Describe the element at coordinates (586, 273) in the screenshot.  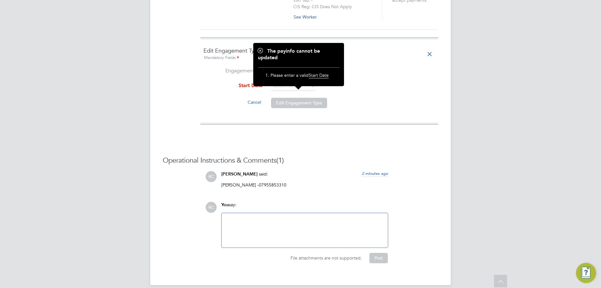
I see `button: Engage Resource Center` at that location.